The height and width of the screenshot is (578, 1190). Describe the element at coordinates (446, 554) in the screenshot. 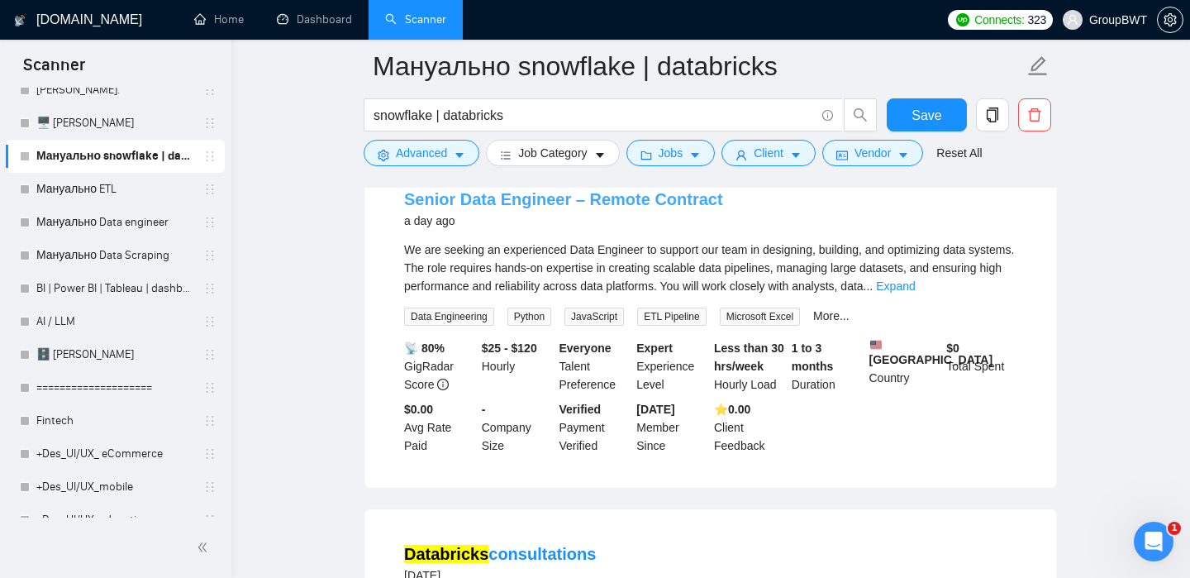

I see `mark: Databricks` at that location.